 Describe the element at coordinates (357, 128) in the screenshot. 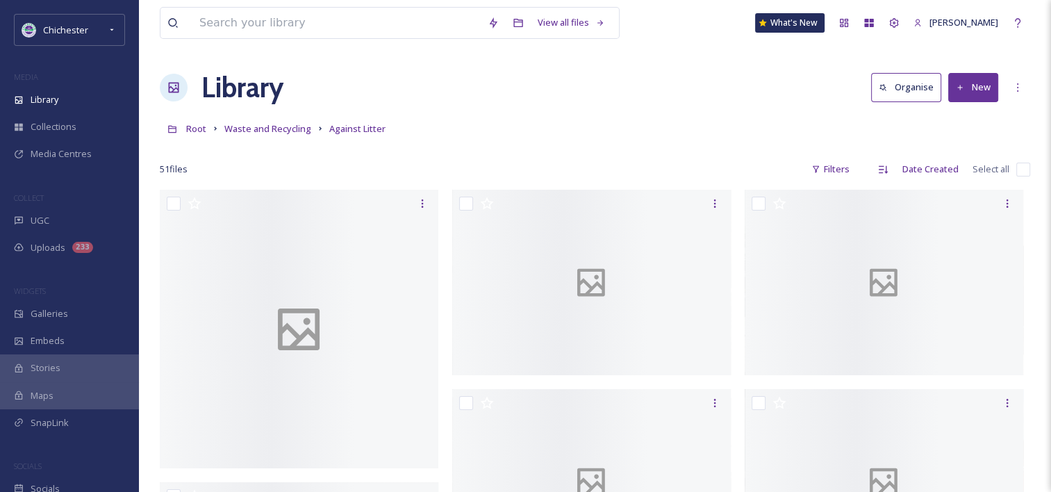

I see `span: Against Litter` at that location.